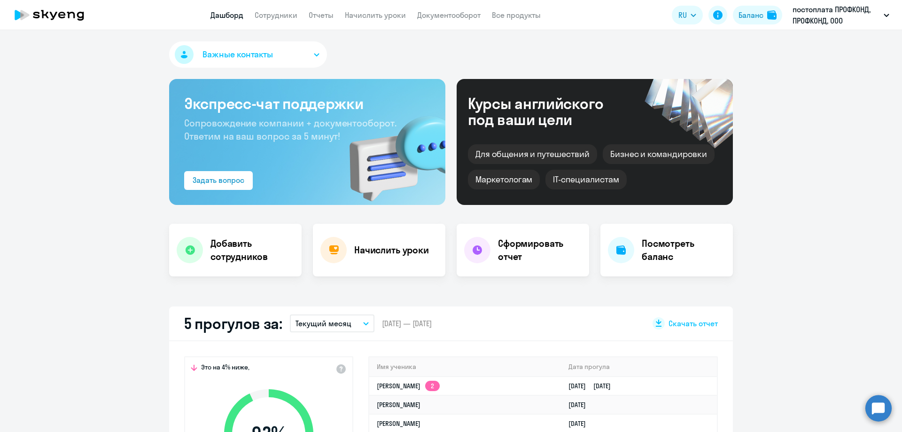  I want to click on button: Задать вопрос, so click(219, 180).